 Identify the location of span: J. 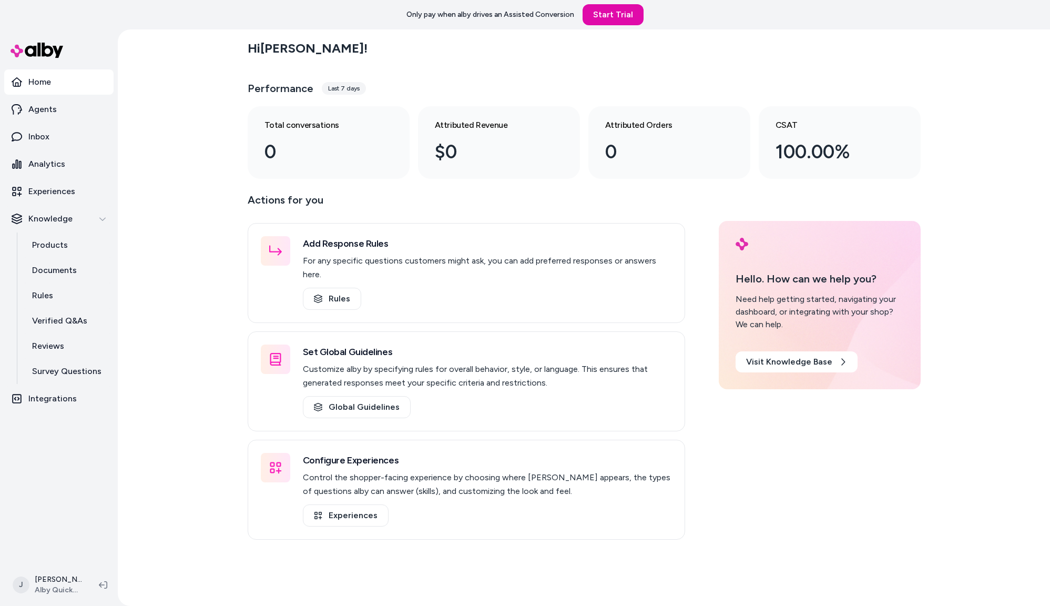
(21, 585).